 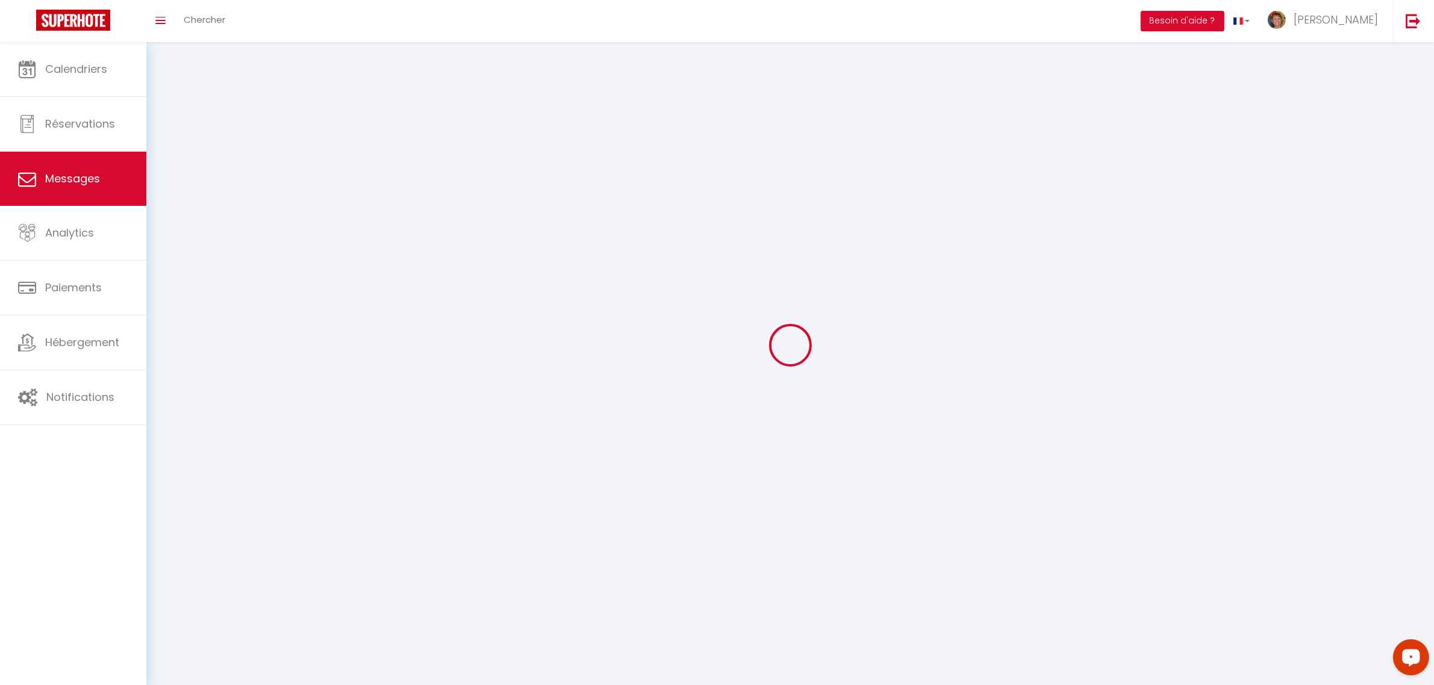 What do you see at coordinates (72, 178) in the screenshot?
I see `span: Messages` at bounding box center [72, 178].